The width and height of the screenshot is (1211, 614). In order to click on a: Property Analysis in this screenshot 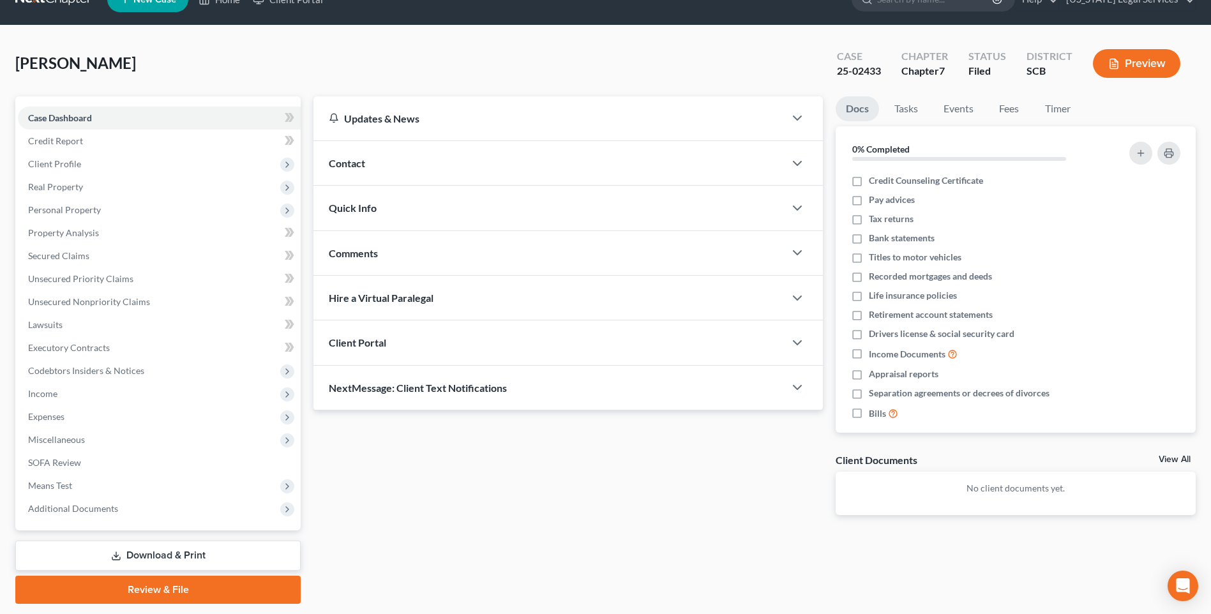, I will do `click(159, 233)`.